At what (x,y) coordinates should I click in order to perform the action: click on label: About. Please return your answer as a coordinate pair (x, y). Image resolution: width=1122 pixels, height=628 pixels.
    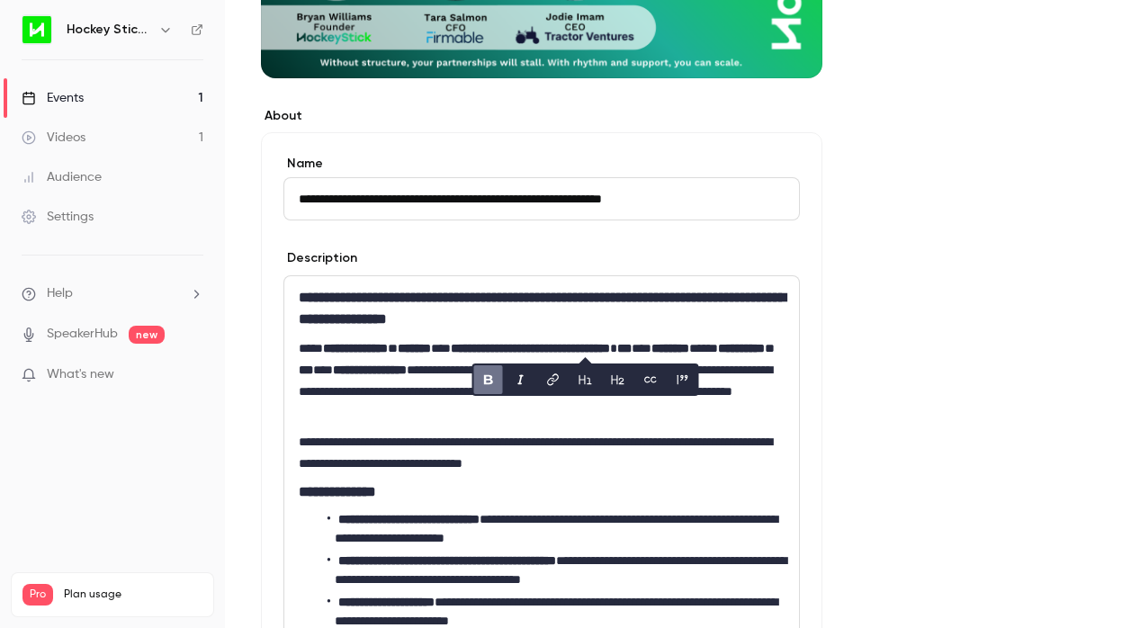
    Looking at the image, I should click on (542, 116).